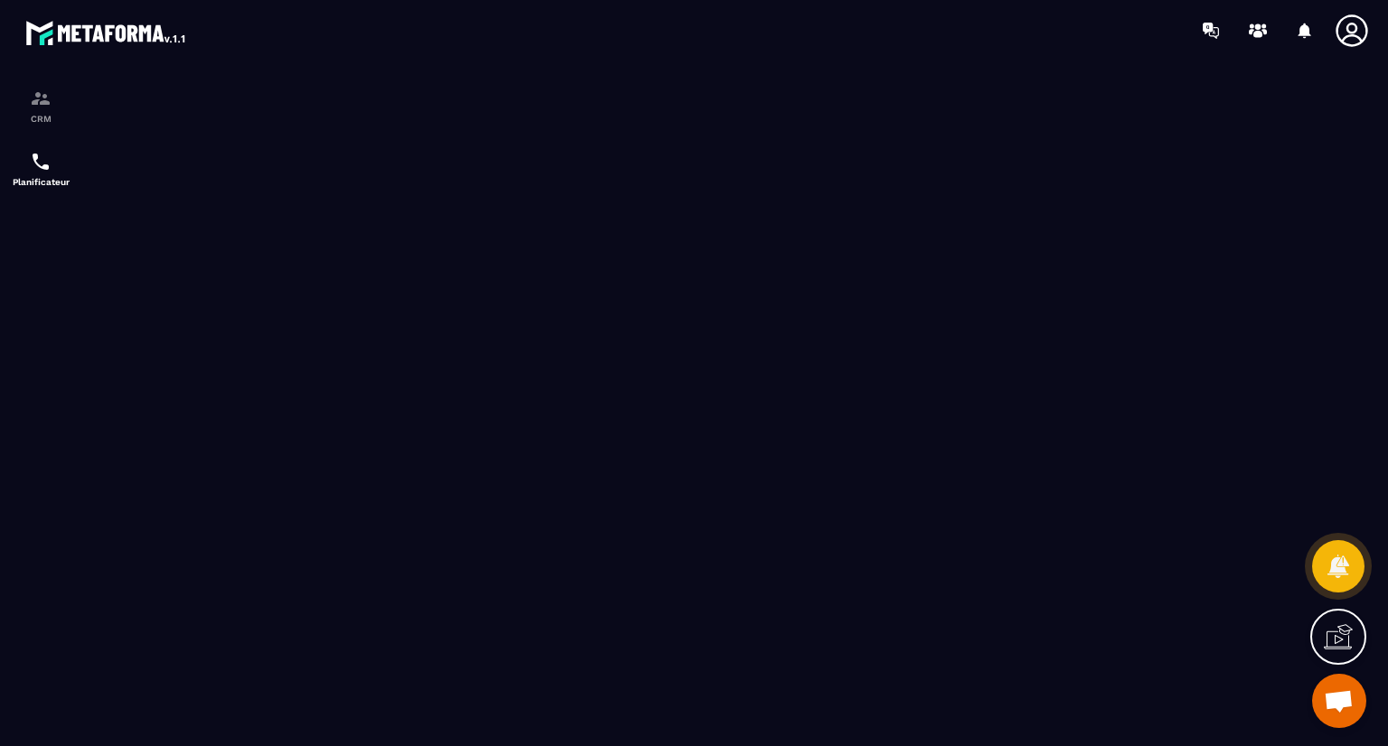  I want to click on img: logo, so click(107, 33).